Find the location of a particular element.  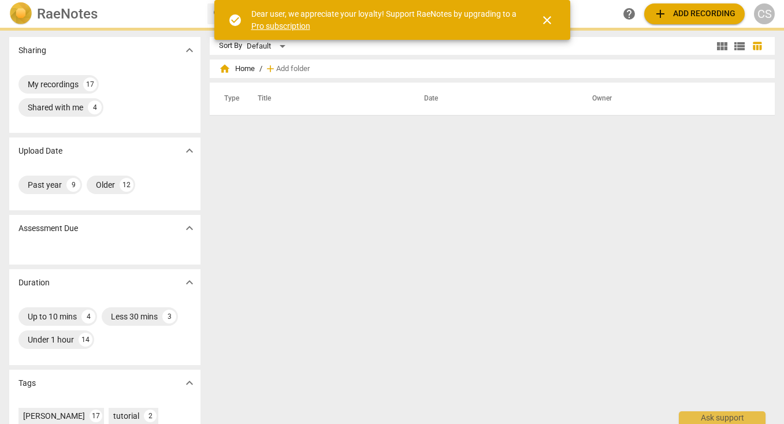

div: Under 1 hour is located at coordinates (51, 340).